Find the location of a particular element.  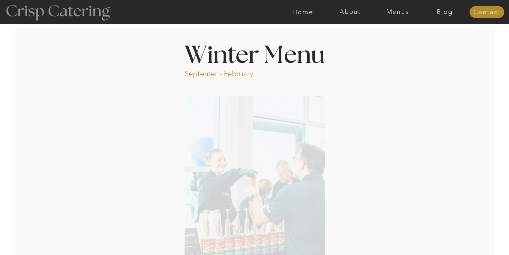

a: Blog is located at coordinates (445, 12).